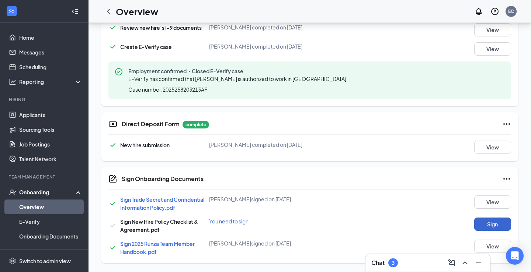 This screenshot has height=272, width=531. Describe the element at coordinates (51, 115) in the screenshot. I see `a: Applicants` at that location.